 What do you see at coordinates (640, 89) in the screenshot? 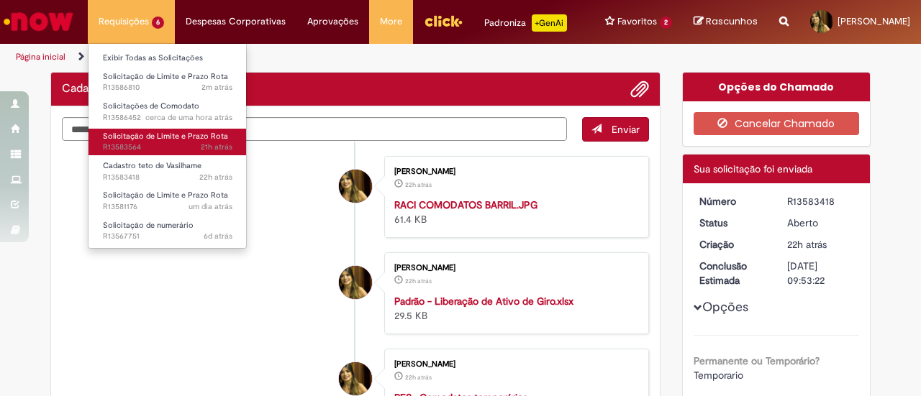
I see `button: Adicionar anexos` at bounding box center [640, 89].